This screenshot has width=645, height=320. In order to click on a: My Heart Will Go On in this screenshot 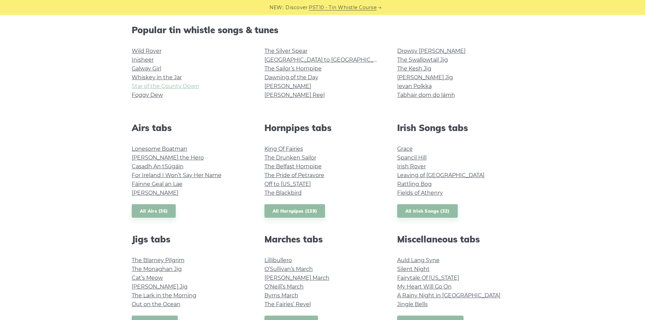, I will do `click(424, 286)`.